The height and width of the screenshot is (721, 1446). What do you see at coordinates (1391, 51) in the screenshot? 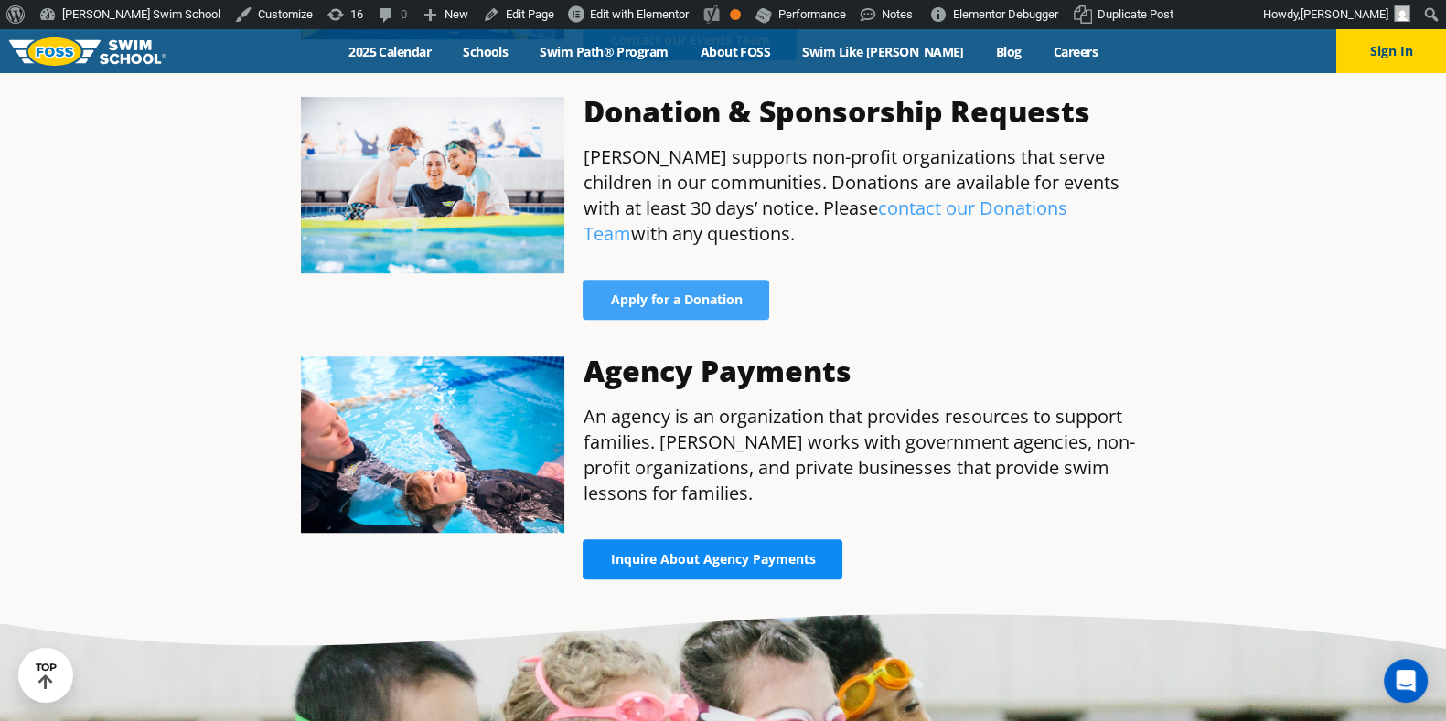
I see `a: Sign In` at bounding box center [1391, 51].